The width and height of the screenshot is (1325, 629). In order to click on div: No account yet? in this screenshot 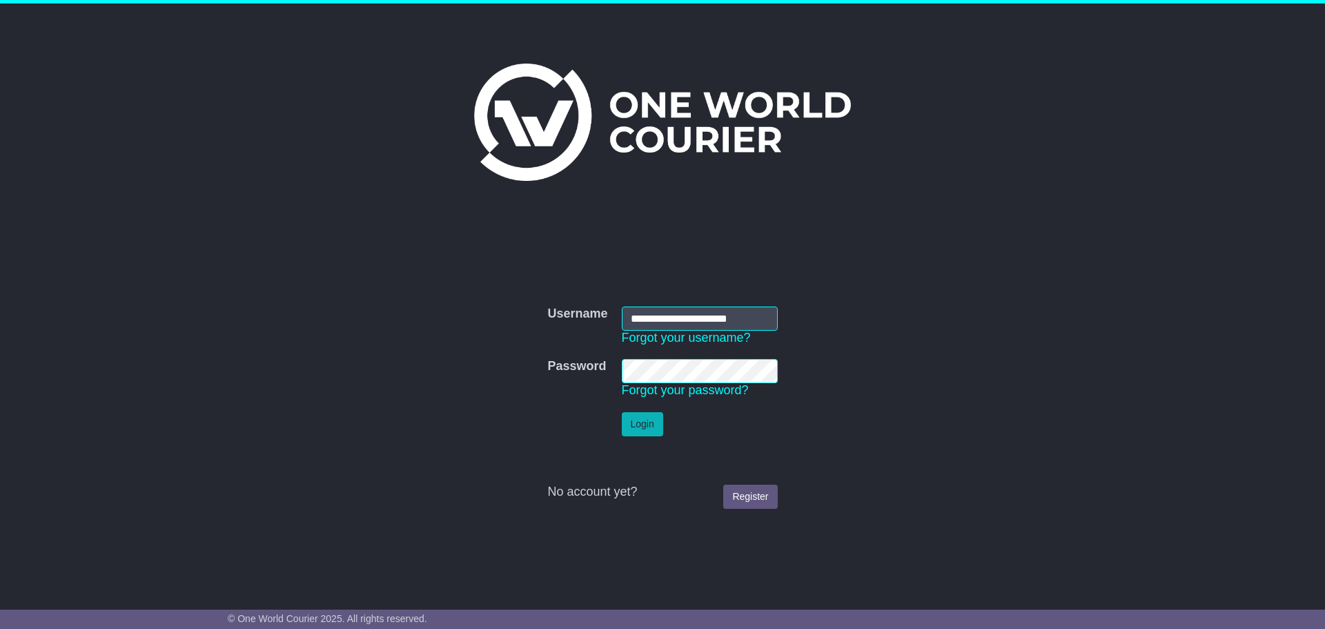, I will do `click(662, 492)`.